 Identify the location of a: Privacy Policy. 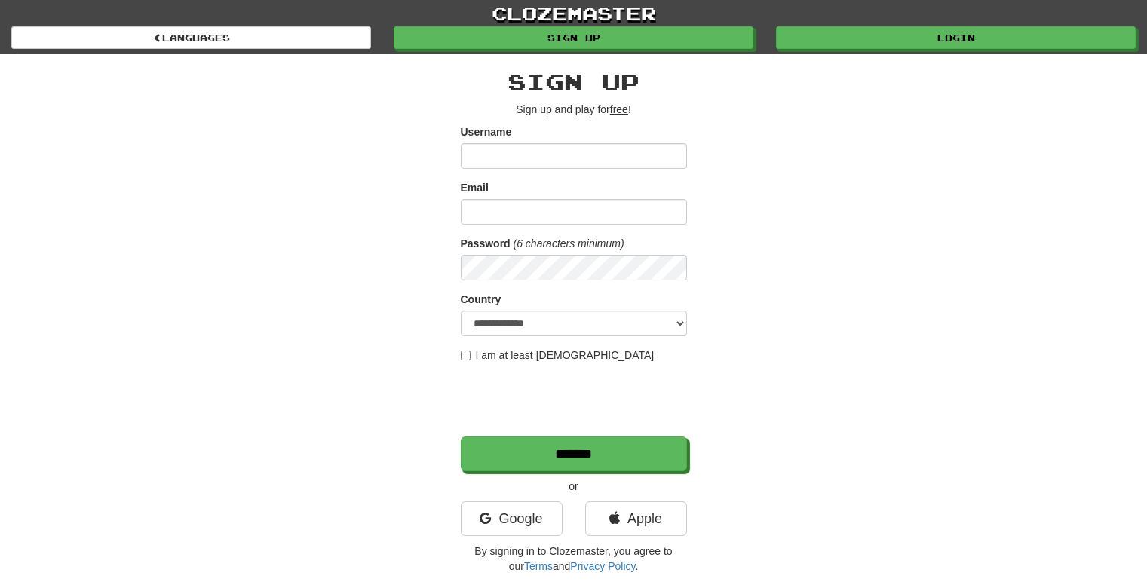
(603, 567).